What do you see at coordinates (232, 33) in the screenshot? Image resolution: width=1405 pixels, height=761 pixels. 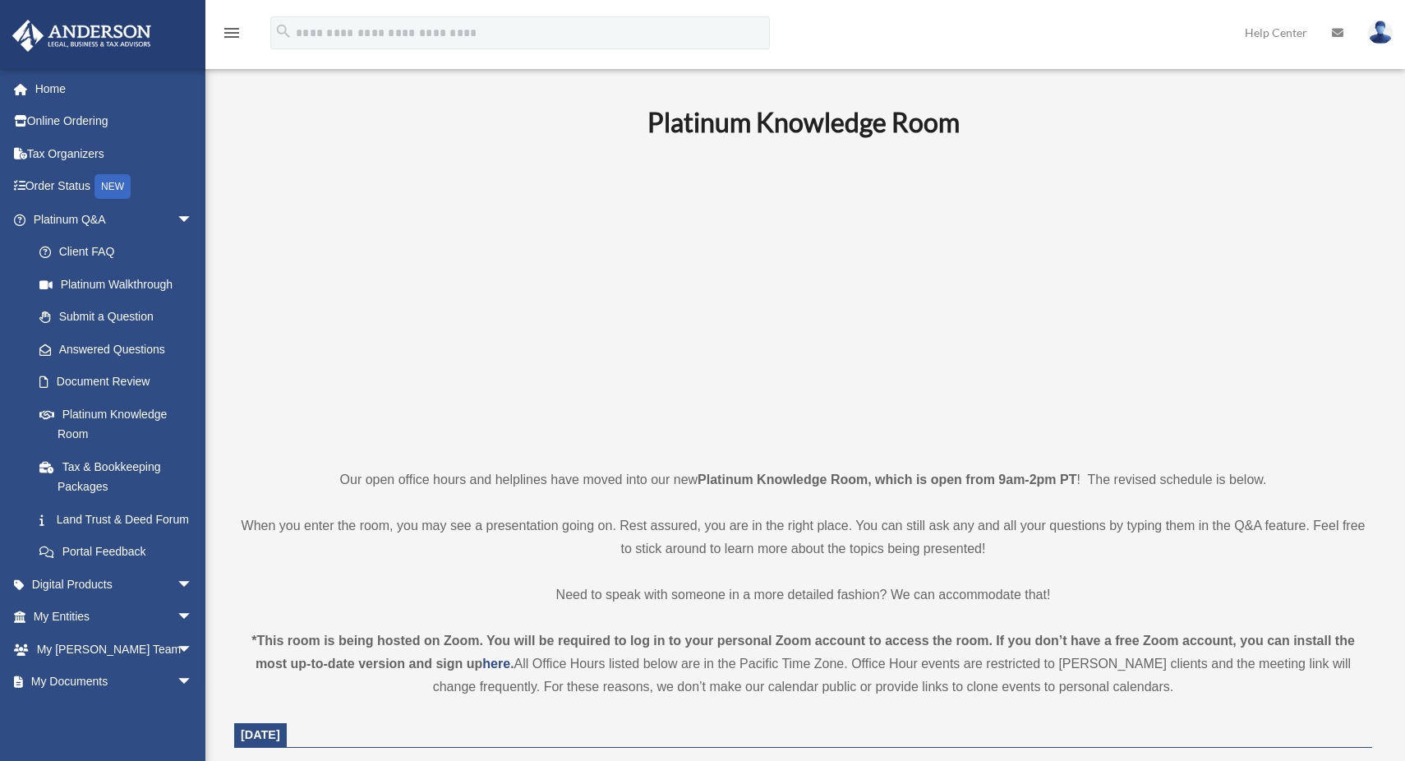 I see `i: menu` at bounding box center [232, 33].